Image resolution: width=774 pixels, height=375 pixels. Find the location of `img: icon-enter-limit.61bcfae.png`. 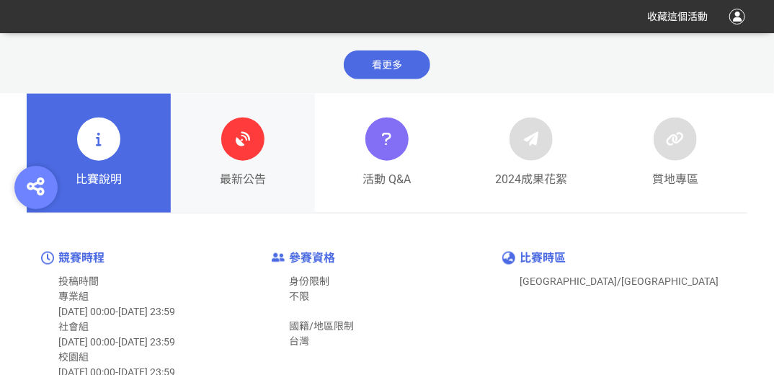

img: icon-enter-limit.61bcfae.png is located at coordinates (278, 257).